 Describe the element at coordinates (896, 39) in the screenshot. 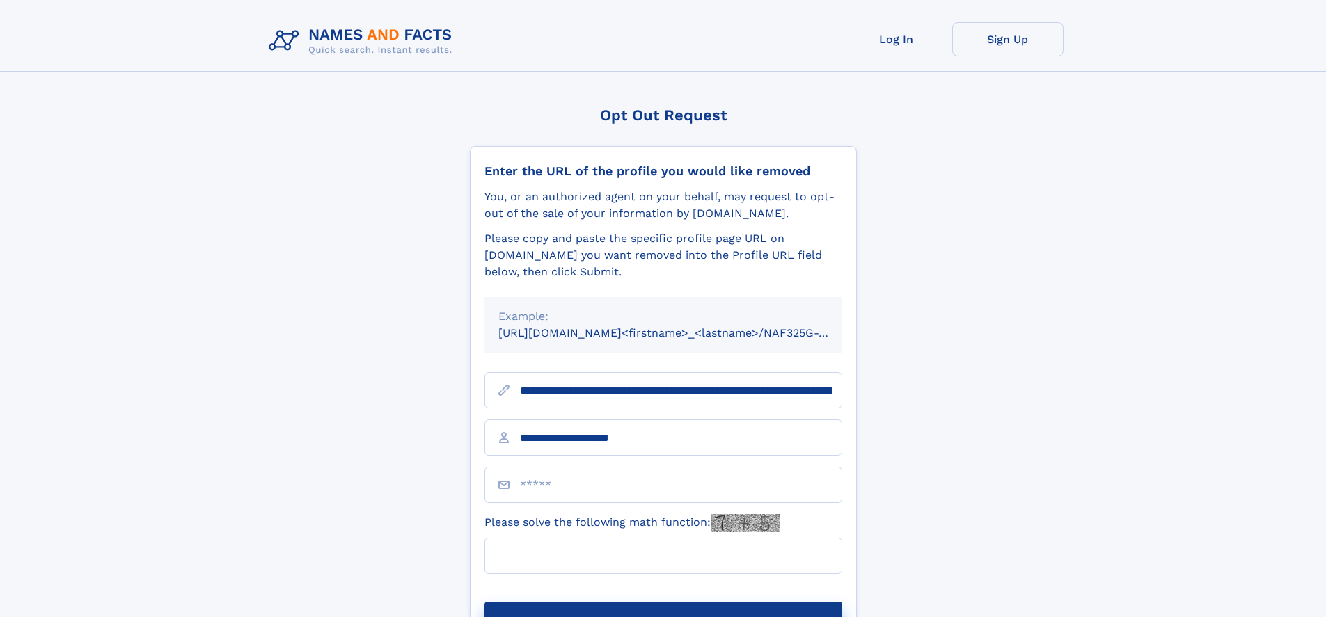

I see `a: Log In` at that location.